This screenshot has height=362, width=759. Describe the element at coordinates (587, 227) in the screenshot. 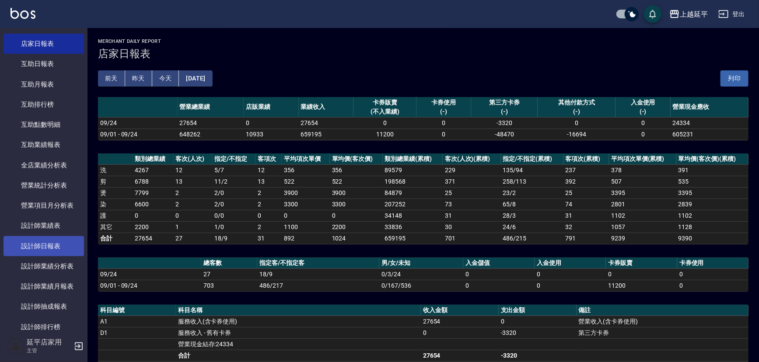

I see `td: 32` at that location.